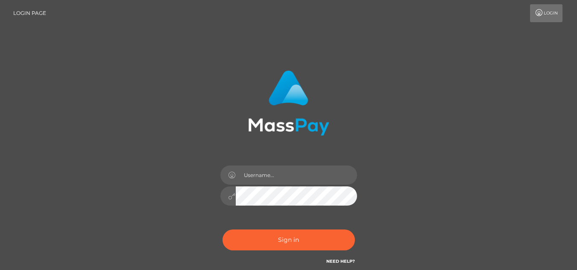  Describe the element at coordinates (296, 175) in the screenshot. I see `input: Username...` at that location.